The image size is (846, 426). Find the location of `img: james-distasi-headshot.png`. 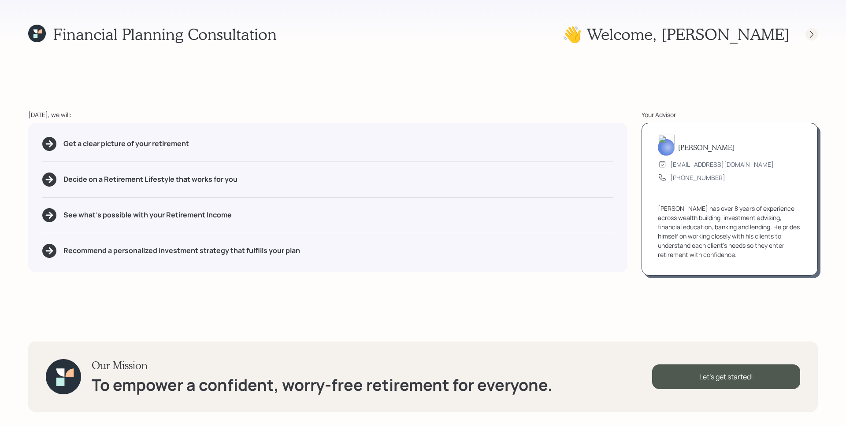

img: james-distasi-headshot.png is located at coordinates (666, 145).